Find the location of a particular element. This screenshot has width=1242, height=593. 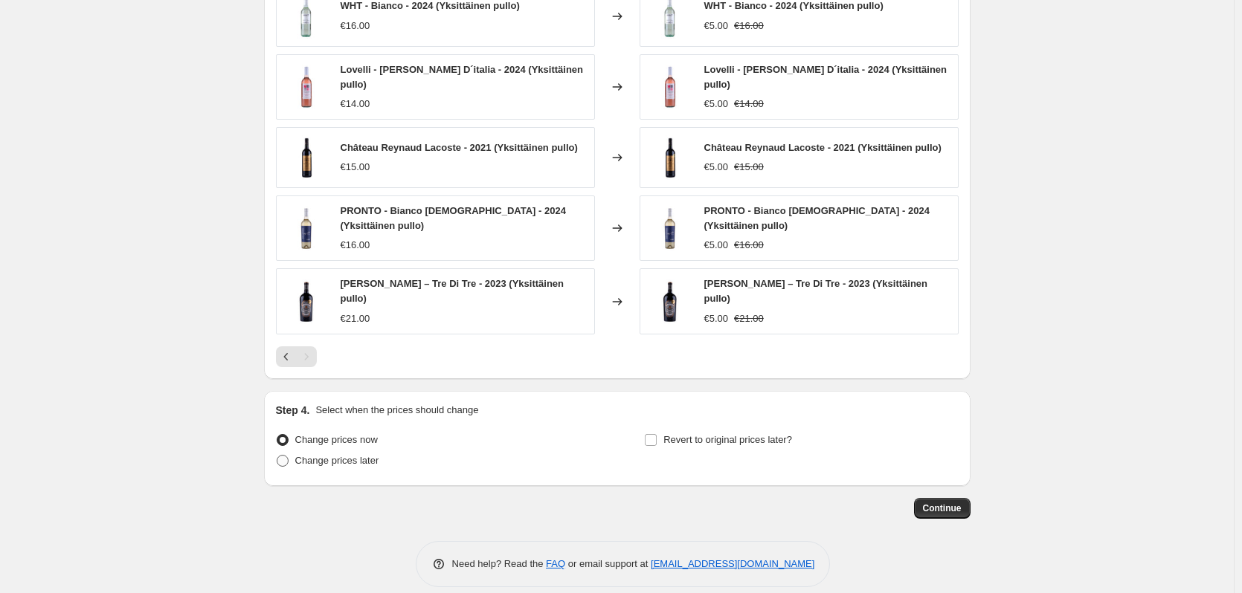

button: Previous is located at coordinates (286, 357).